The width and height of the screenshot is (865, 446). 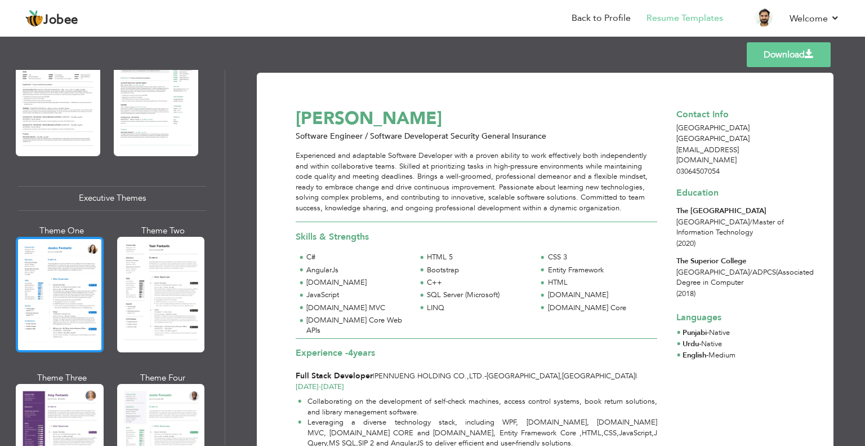 I want to click on div: Experienced and adaptable Software Developer with a proven ability to work effectively both indep..., so click(x=477, y=181).